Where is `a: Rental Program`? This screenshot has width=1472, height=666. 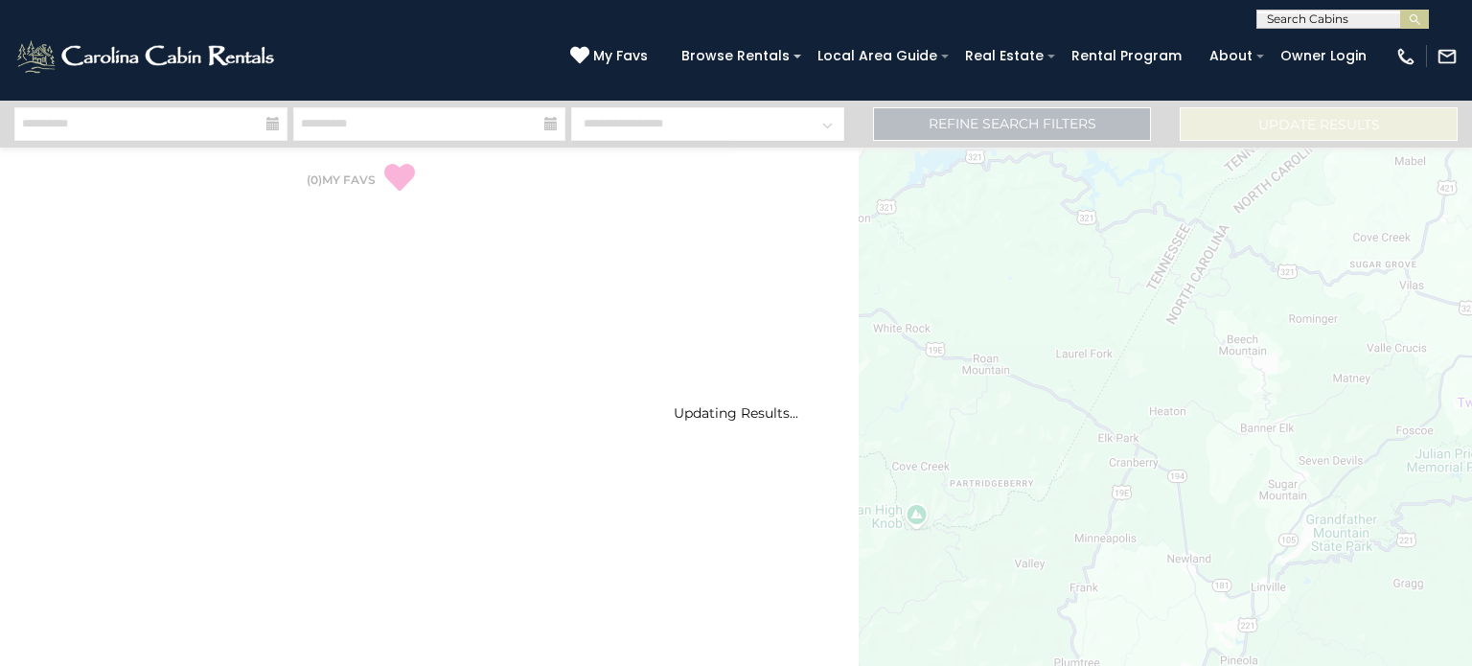
a: Rental Program is located at coordinates (1126, 56).